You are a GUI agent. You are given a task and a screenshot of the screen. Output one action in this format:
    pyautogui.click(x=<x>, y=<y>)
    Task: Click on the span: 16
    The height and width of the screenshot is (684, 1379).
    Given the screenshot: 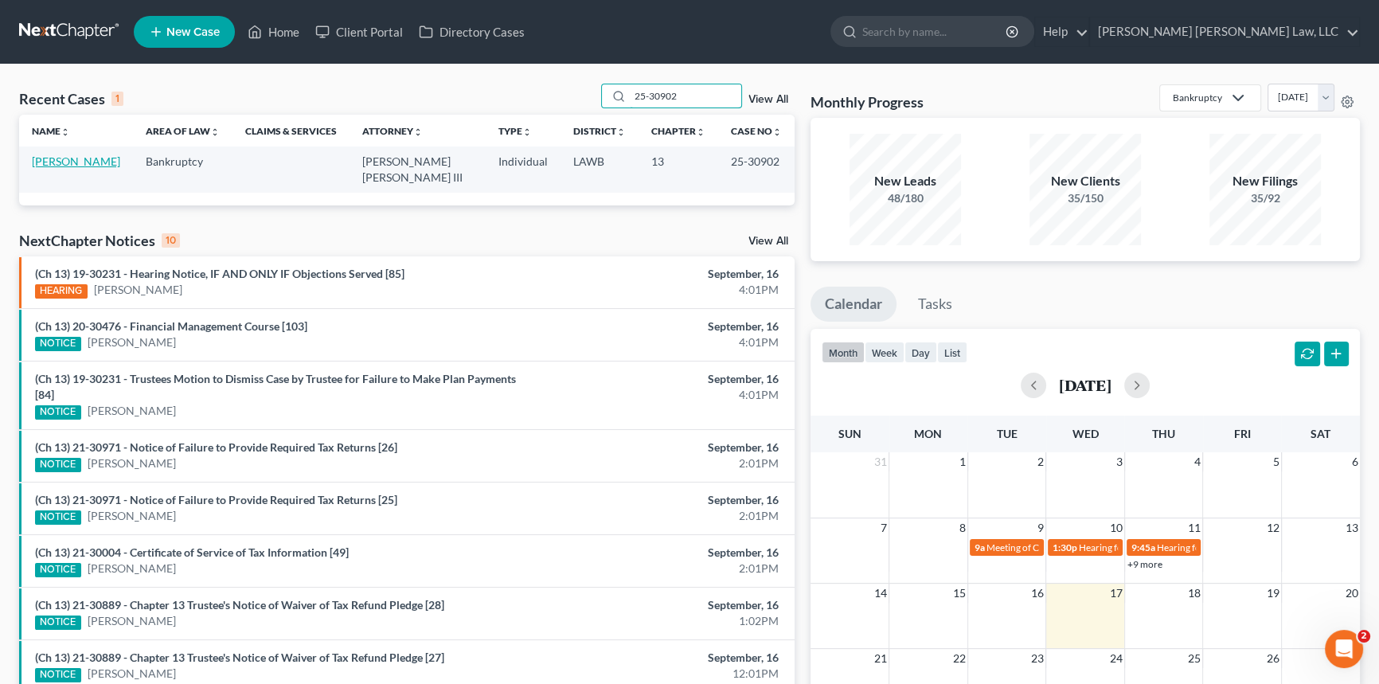 What is the action you would take?
    pyautogui.click(x=1037, y=593)
    